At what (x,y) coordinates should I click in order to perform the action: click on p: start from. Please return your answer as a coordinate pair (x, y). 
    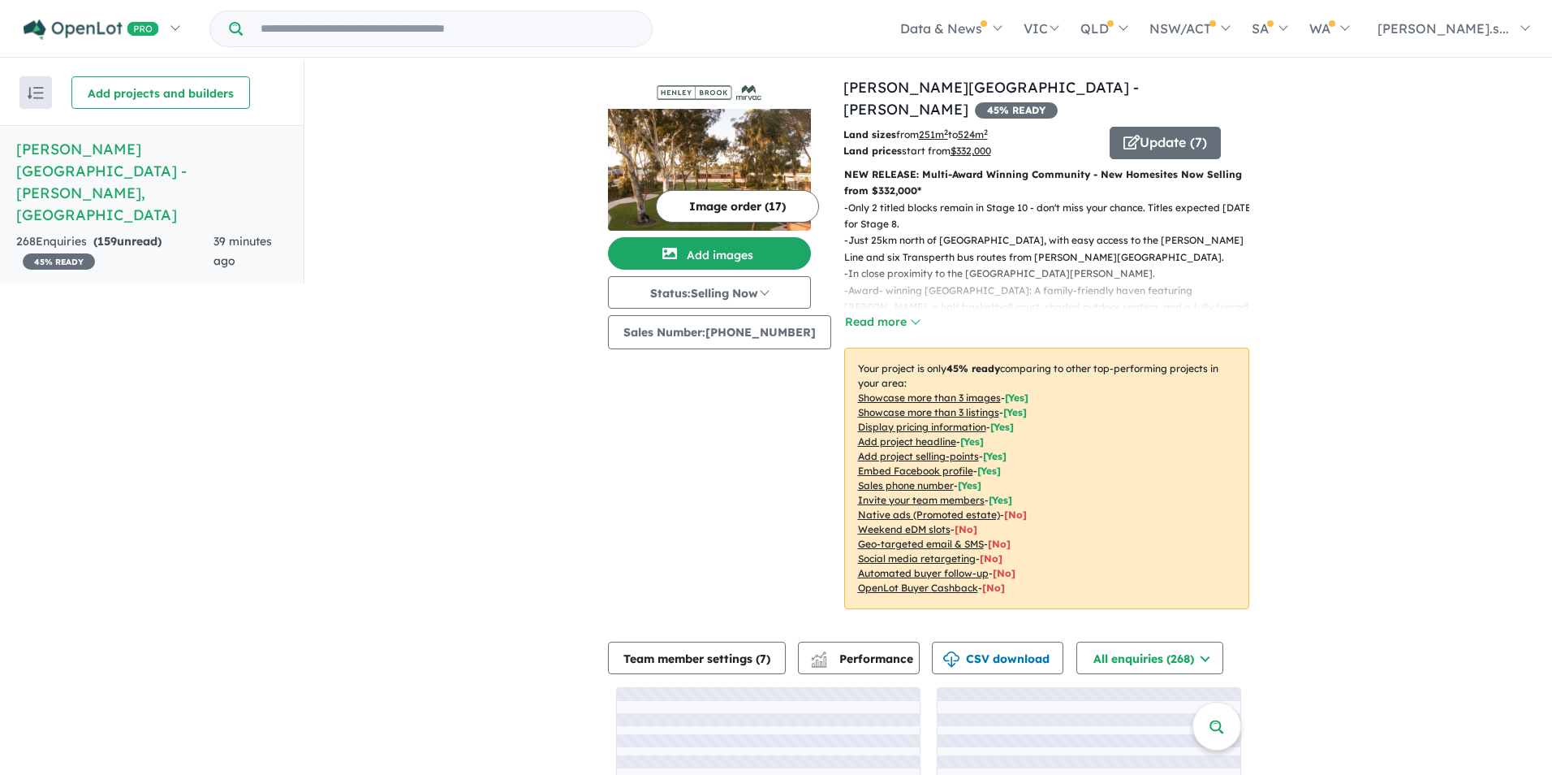
    Looking at the image, I should click on (970, 151).